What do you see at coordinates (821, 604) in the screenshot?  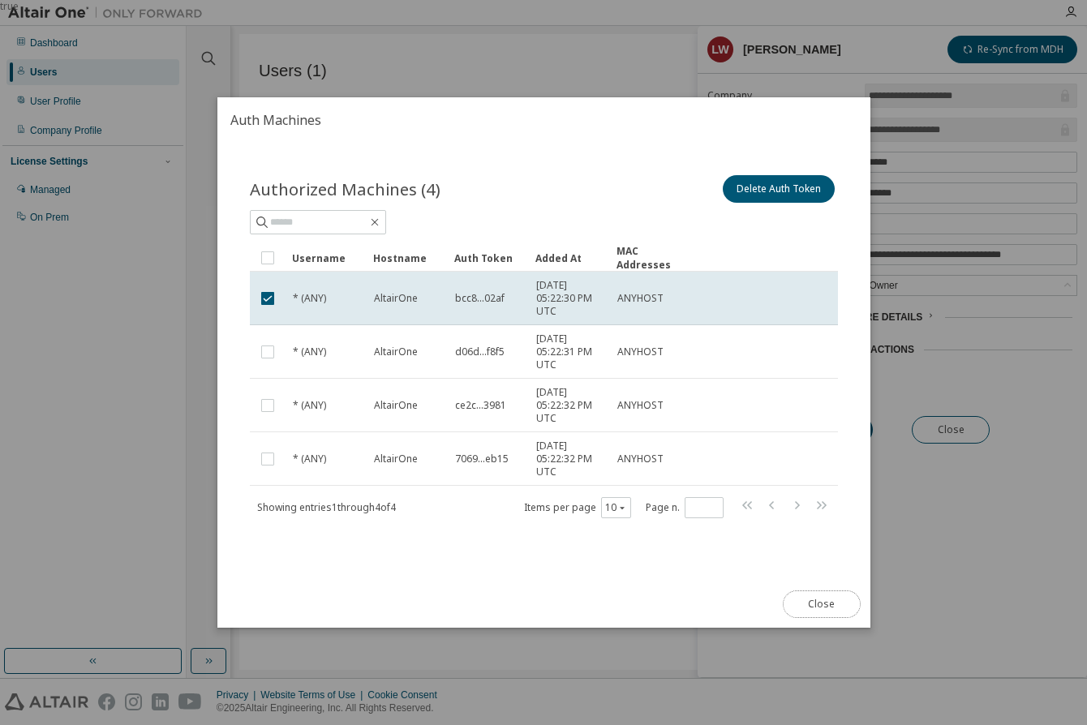 I see `button: Close` at bounding box center [821, 604].